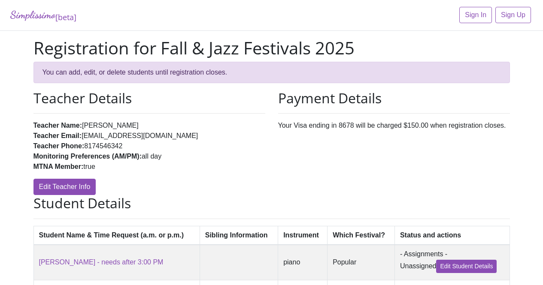  What do you see at coordinates (149, 98) in the screenshot?
I see `h2: Teacher Details` at bounding box center [149, 98].